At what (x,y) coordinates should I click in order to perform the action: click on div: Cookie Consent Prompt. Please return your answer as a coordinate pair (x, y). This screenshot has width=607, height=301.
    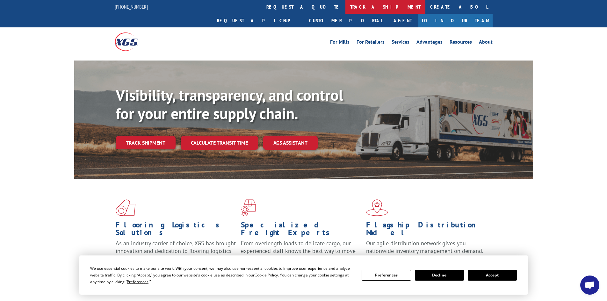
    Looking at the image, I should click on (304, 275).